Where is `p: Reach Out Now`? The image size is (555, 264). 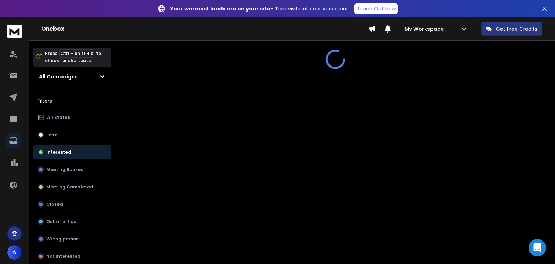 p: Reach Out Now is located at coordinates (376, 9).